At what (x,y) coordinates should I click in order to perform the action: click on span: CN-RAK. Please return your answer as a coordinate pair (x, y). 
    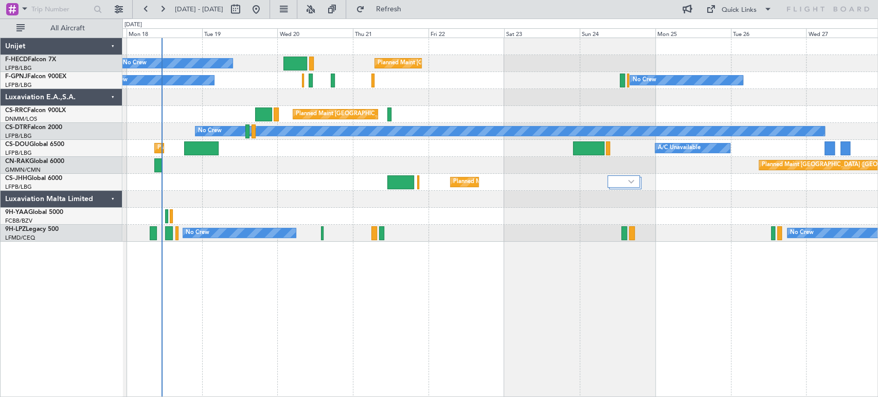
    Looking at the image, I should click on (17, 162).